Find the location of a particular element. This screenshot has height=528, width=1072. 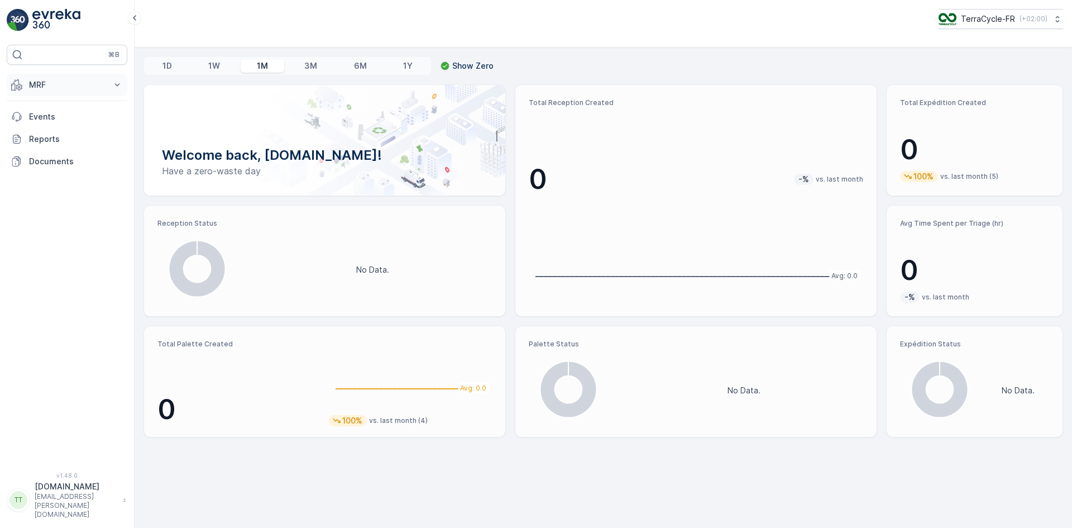

p: Total Expédition Created is located at coordinates (974, 103).